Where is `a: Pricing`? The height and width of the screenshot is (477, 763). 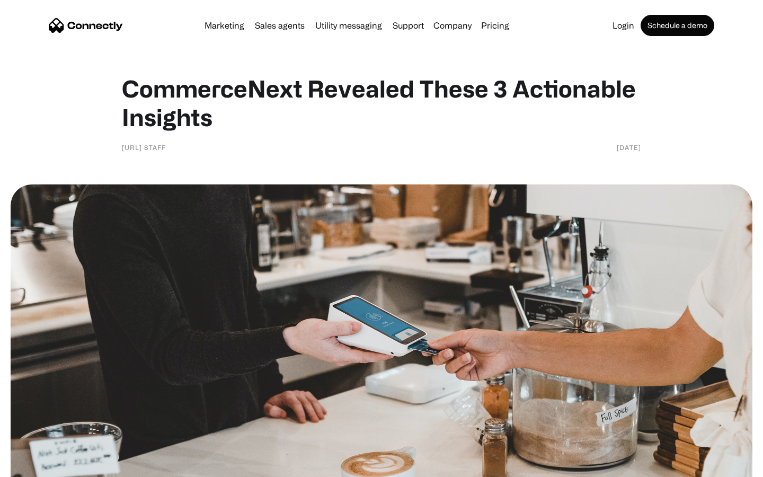
a: Pricing is located at coordinates (495, 25).